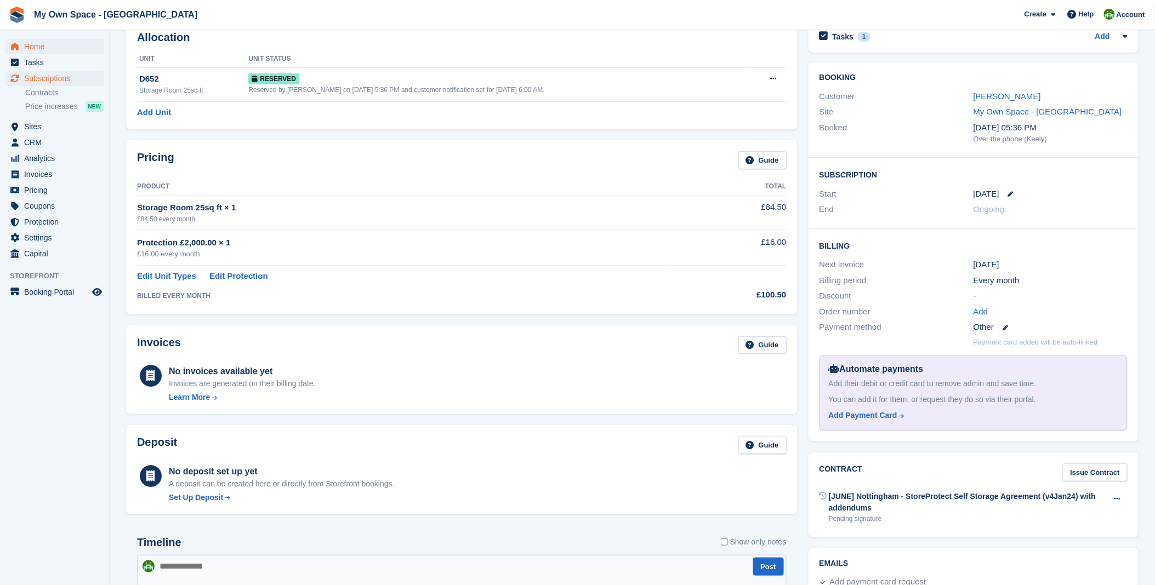 The width and height of the screenshot is (1155, 585). What do you see at coordinates (196, 498) in the screenshot?
I see `div: Set Up Deposit` at bounding box center [196, 498].